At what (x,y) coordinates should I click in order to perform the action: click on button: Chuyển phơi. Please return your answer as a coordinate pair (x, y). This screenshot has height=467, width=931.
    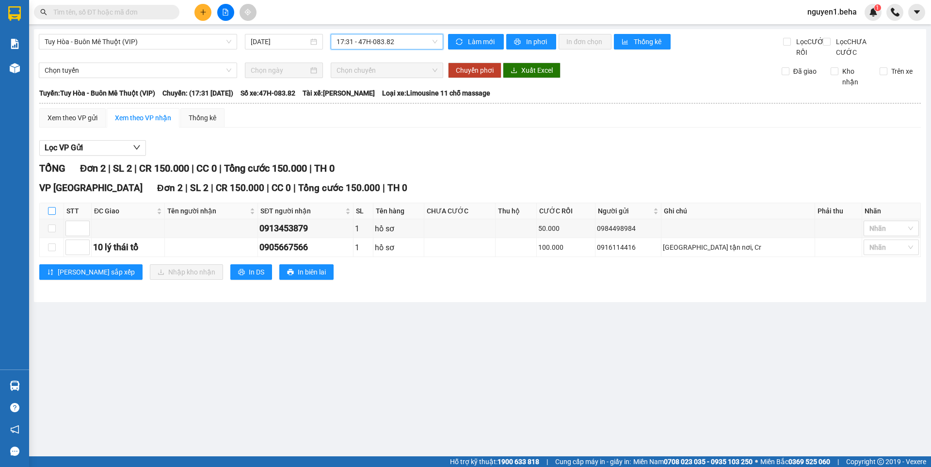
    Looking at the image, I should click on (475, 70).